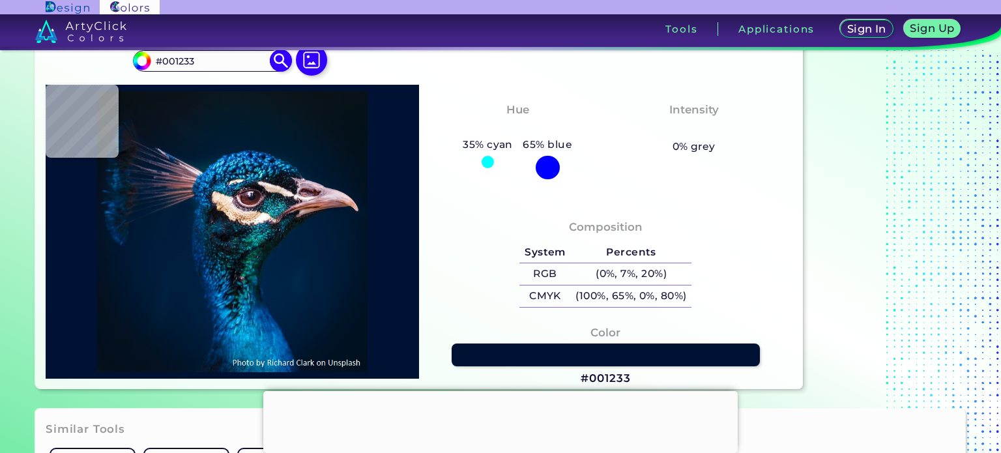  What do you see at coordinates (518, 129) in the screenshot?
I see `h3: Tealish Blue` at bounding box center [518, 129].